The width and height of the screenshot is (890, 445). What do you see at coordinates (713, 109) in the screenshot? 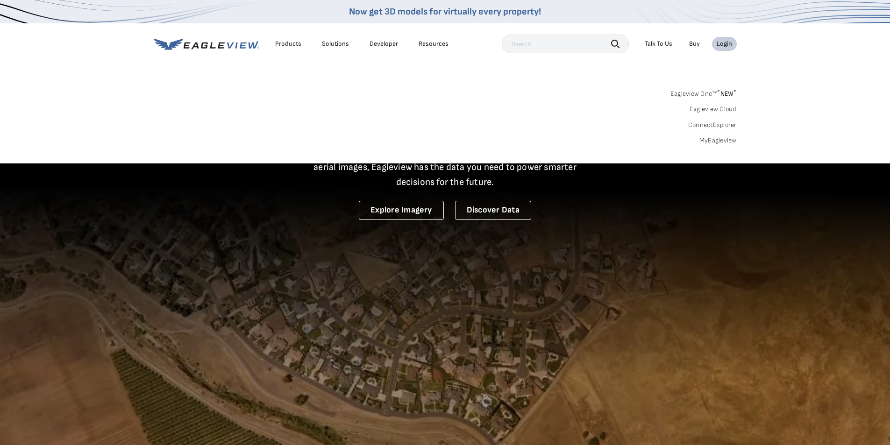
I see `a: Eagleview Cloud` at bounding box center [713, 109].